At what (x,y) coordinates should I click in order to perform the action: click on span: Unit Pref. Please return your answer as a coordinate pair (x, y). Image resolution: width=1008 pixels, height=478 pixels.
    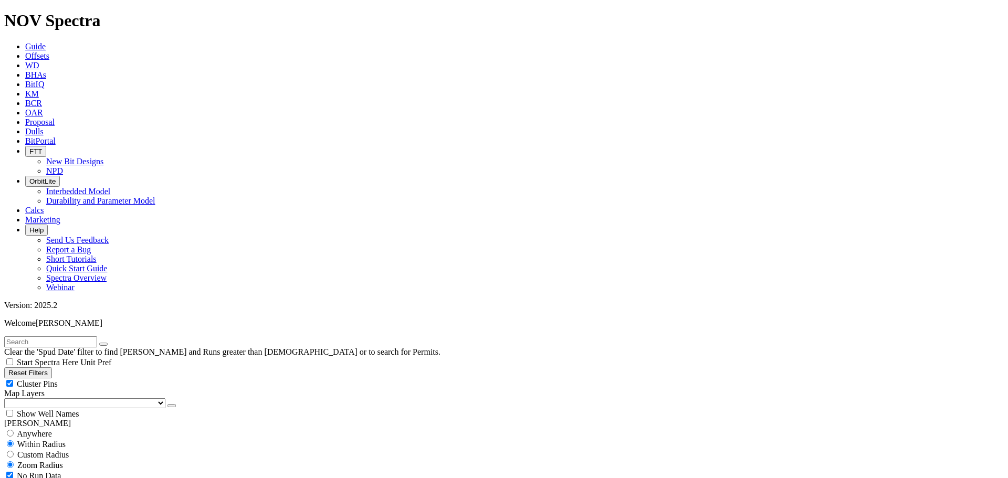
    Looking at the image, I should click on (96, 362).